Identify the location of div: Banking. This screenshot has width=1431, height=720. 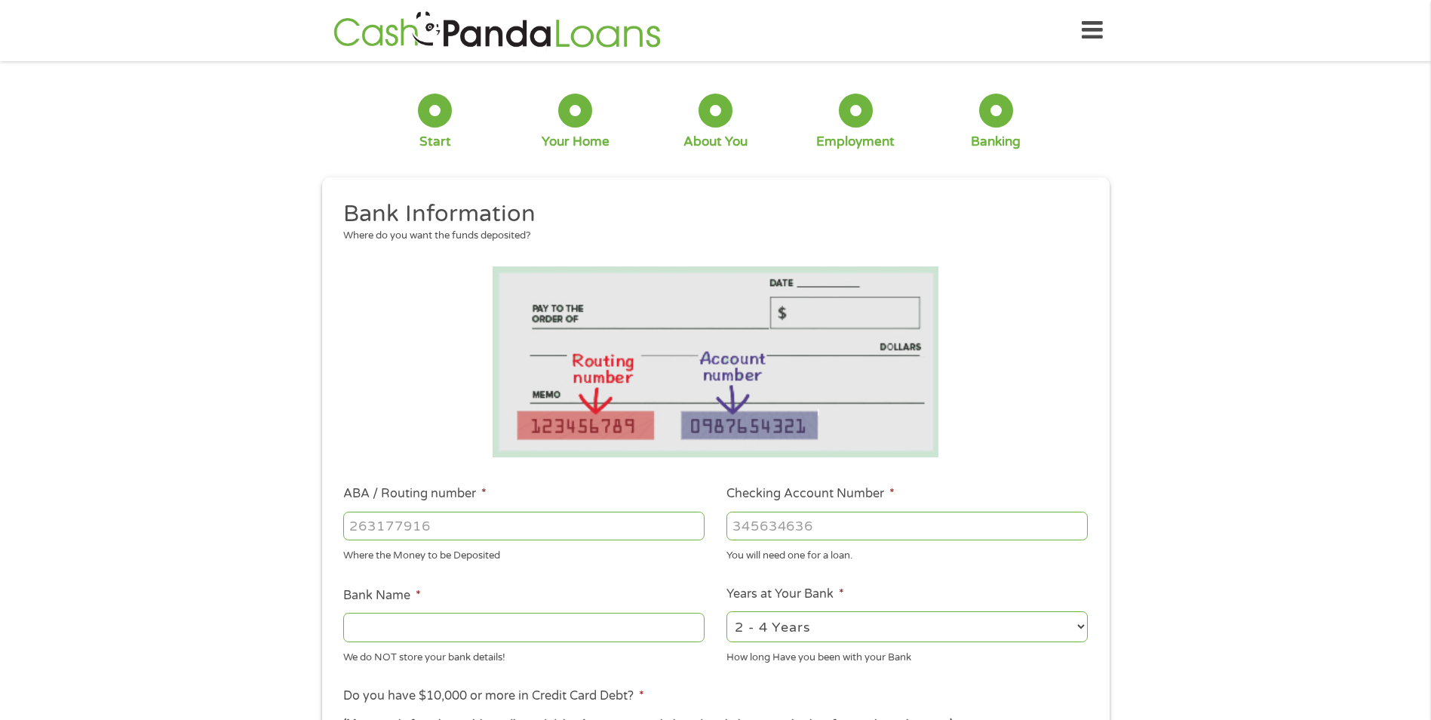
(996, 142).